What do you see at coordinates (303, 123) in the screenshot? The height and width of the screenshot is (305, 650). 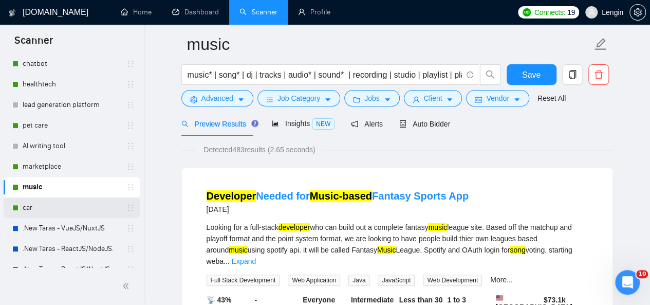 I see `span: Insights` at bounding box center [303, 123].